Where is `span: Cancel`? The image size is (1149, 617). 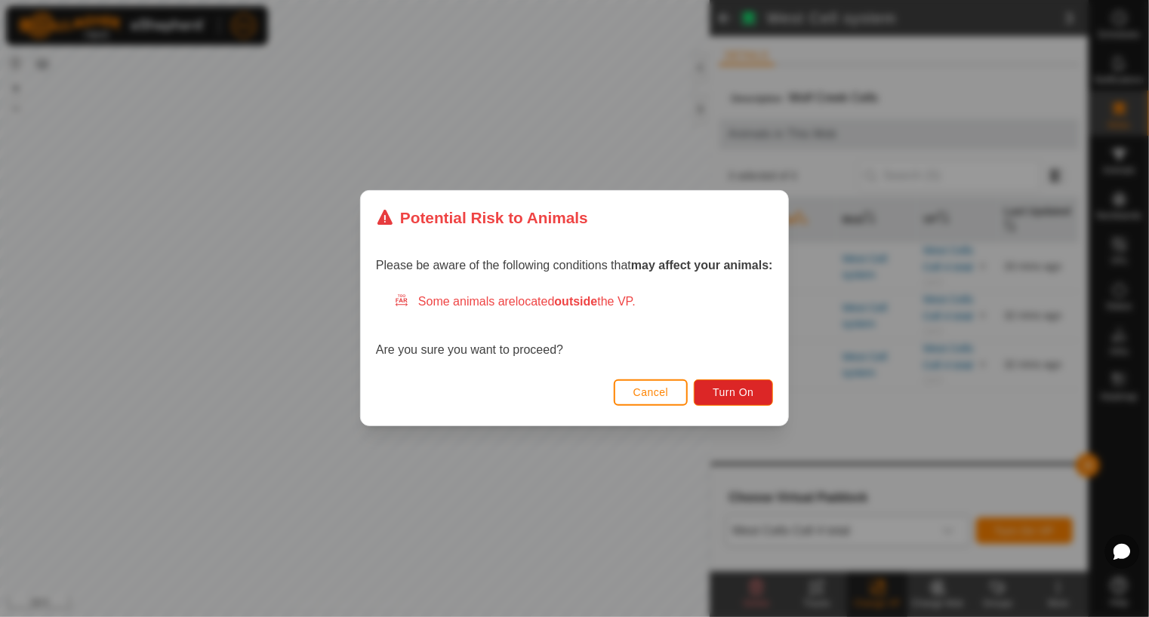
span: Cancel is located at coordinates (651, 393).